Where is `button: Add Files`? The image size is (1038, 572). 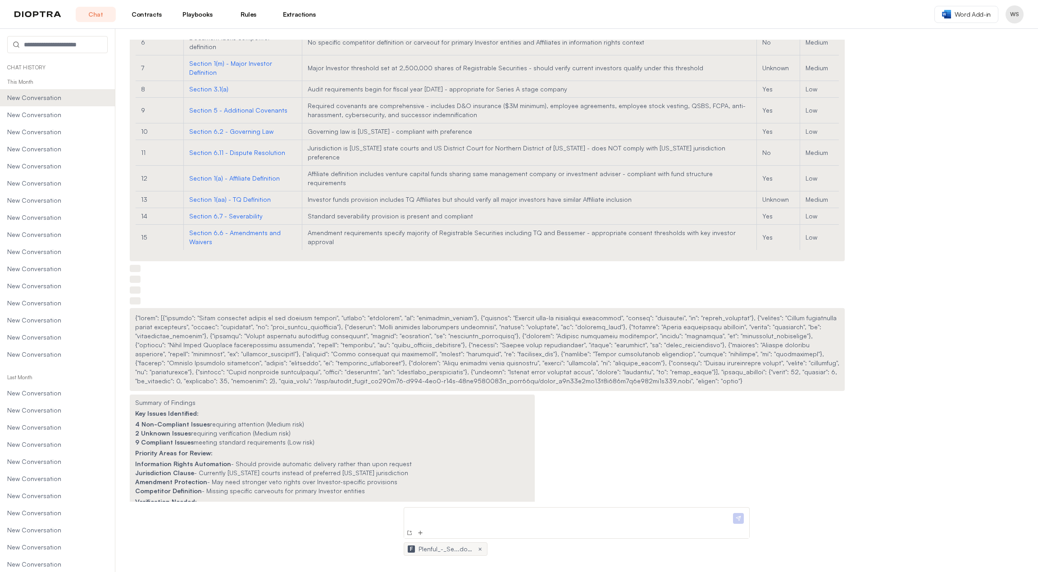 button: Add Files is located at coordinates (420, 533).